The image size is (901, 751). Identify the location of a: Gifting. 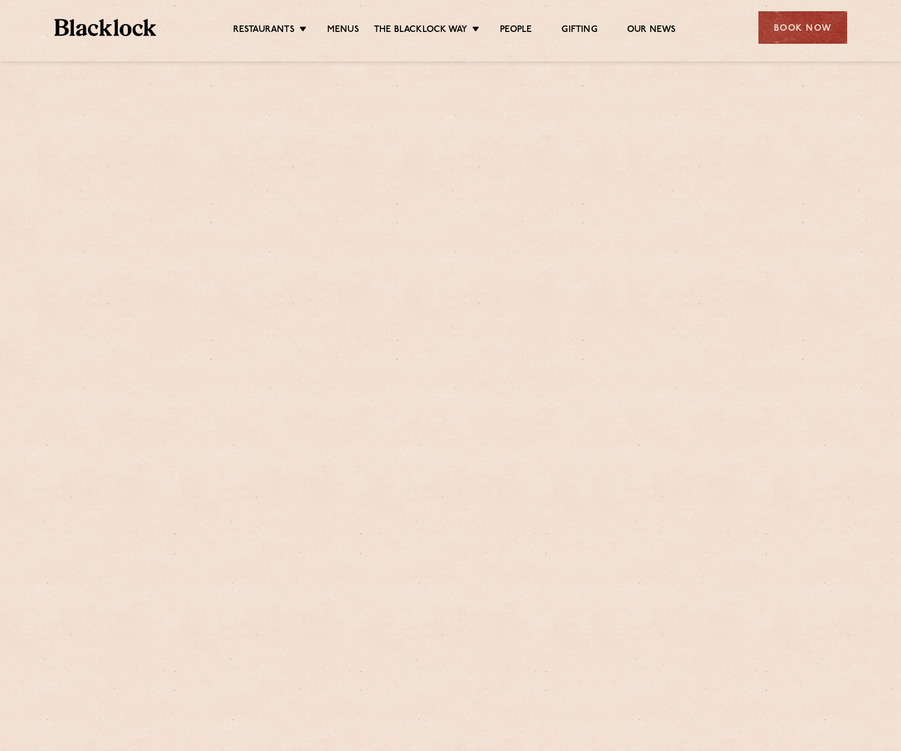
(579, 31).